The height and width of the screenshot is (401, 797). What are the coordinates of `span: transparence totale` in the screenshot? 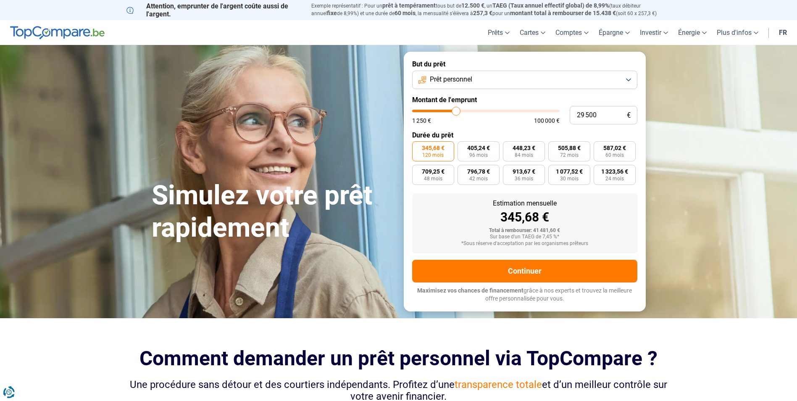 It's located at (498, 384).